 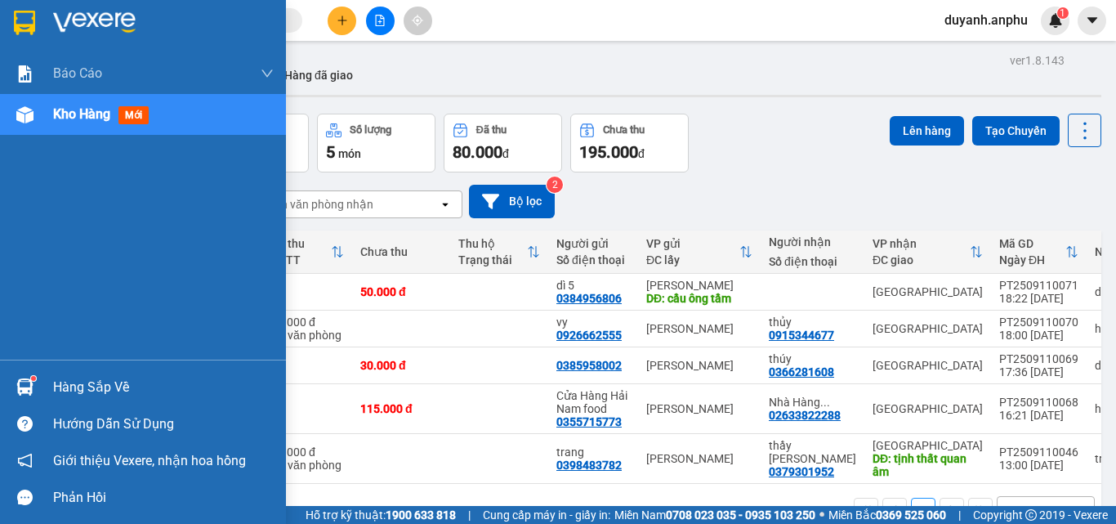 What do you see at coordinates (741, 515) in the screenshot?
I see `strong: 0708 023 035 - 0935 103 250` at bounding box center [741, 515].